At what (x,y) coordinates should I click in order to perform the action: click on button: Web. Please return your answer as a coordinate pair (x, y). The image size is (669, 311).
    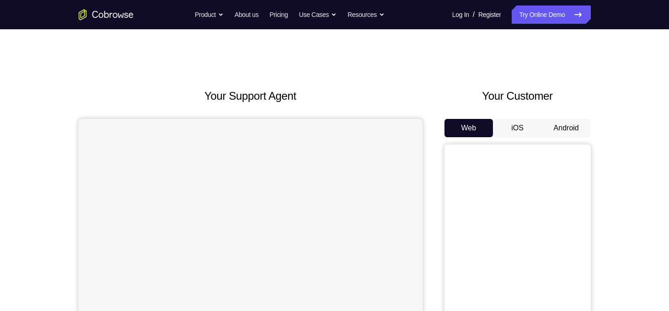
    Looking at the image, I should click on (469, 128).